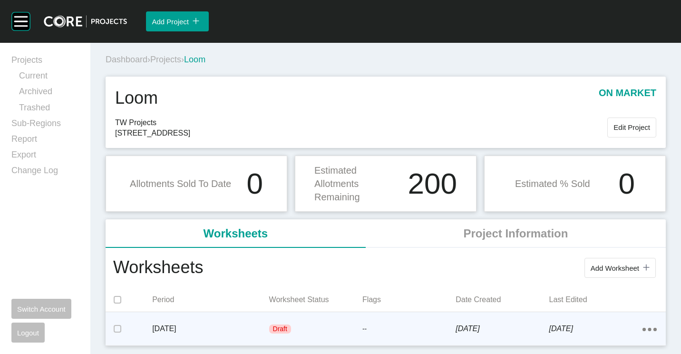 The width and height of the screenshot is (681, 354). Describe the element at coordinates (621, 268) in the screenshot. I see `button: Add Worksheet` at that location.